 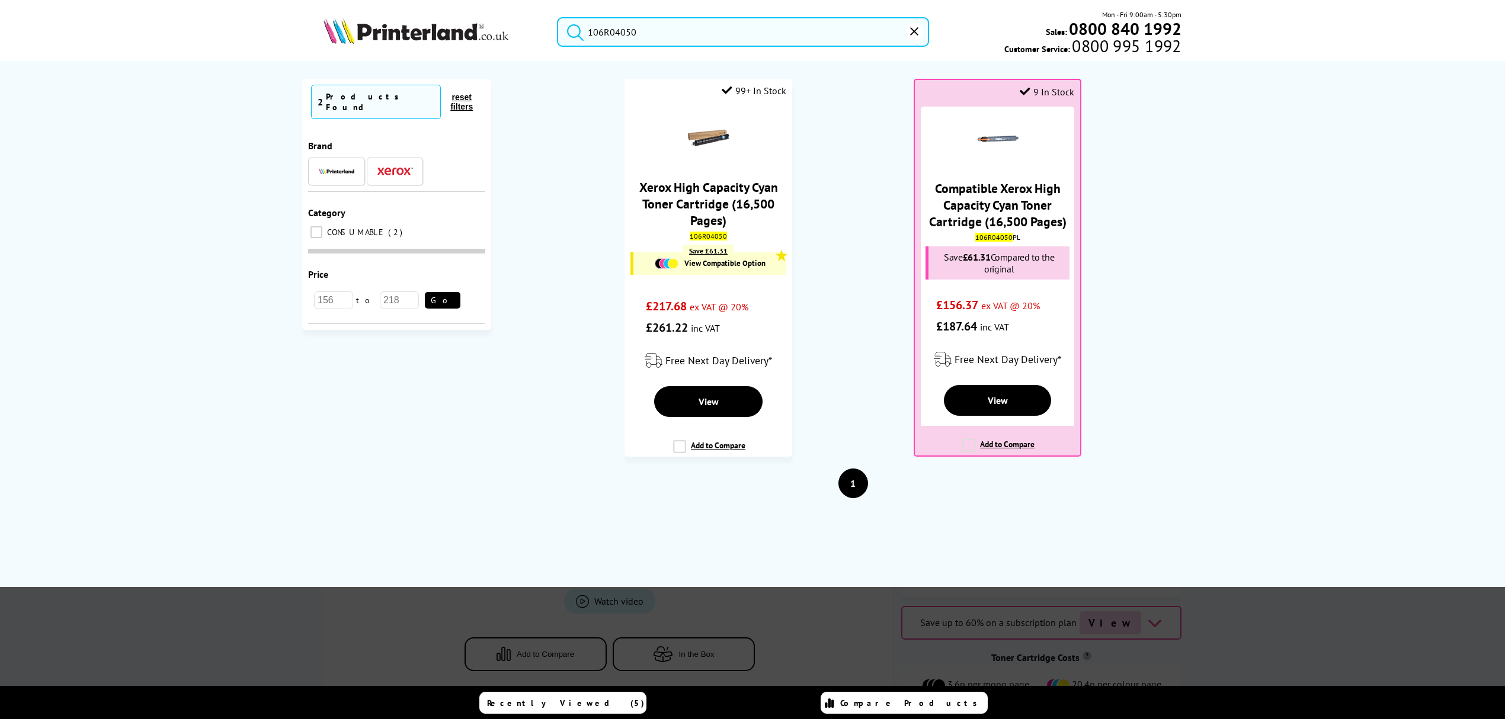 I want to click on img: Xerox-106R04050-HC-Cyan-Small.gif, so click(x=709, y=138).